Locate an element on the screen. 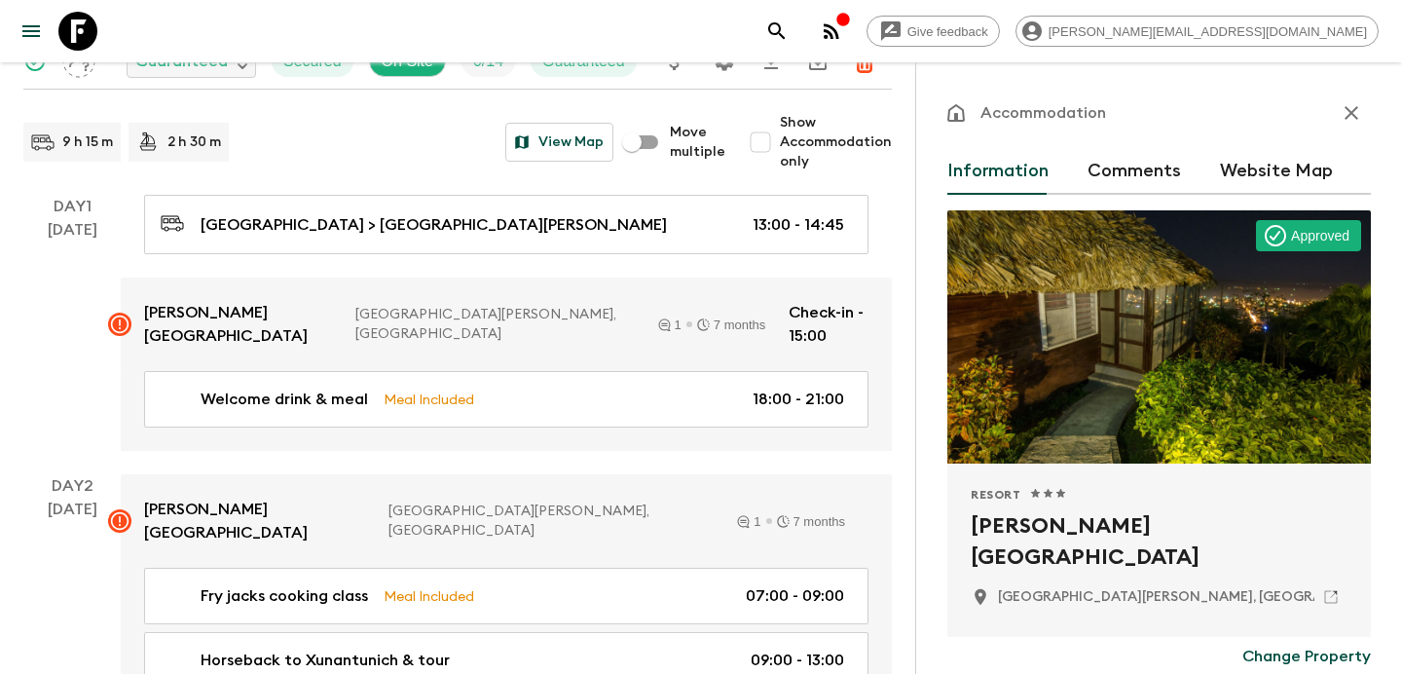 This screenshot has width=1402, height=674. button: Information is located at coordinates (998, 171).